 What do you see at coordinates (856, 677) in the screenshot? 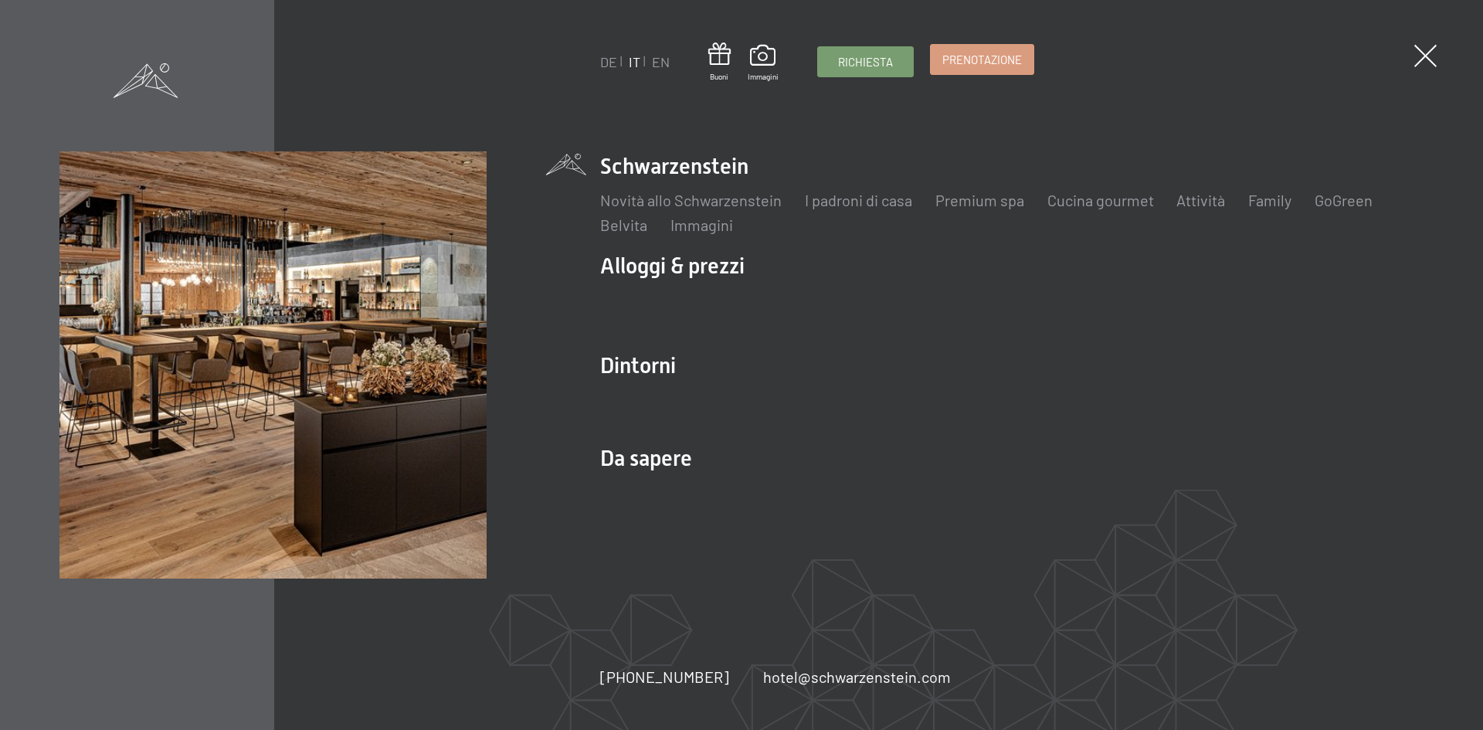
I see `a: hotel@schwarzenstein.com` at bounding box center [856, 677].